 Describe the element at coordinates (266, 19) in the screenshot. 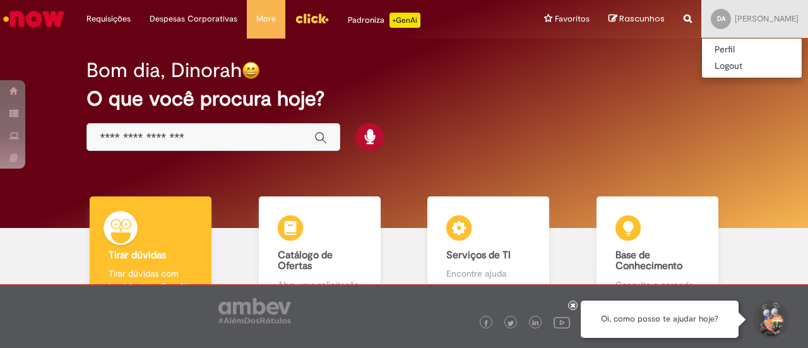

I see `span: More` at that location.